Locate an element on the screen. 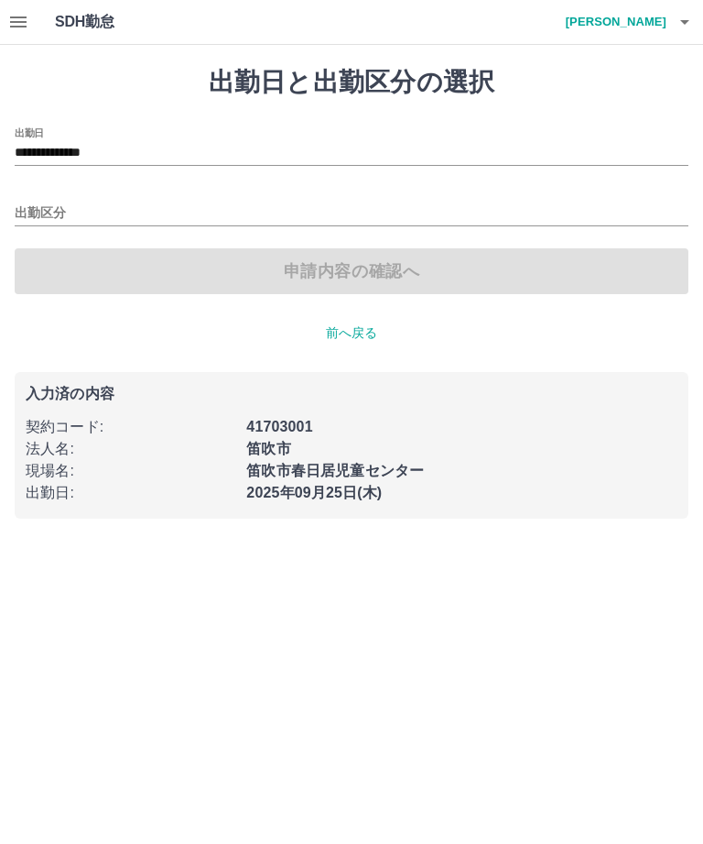  b: 2025年09月25日(木) is located at coordinates (314, 492).